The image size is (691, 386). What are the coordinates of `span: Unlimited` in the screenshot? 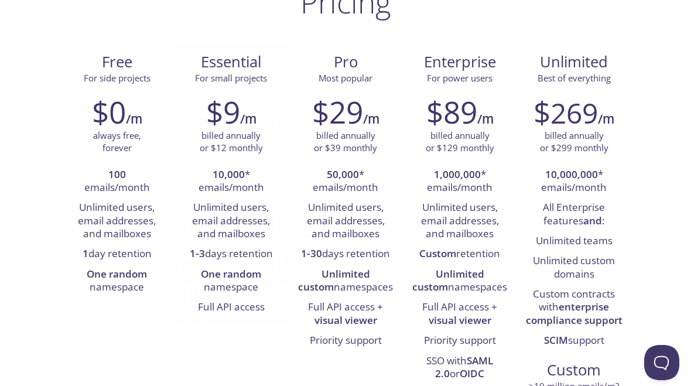 It's located at (574, 62).